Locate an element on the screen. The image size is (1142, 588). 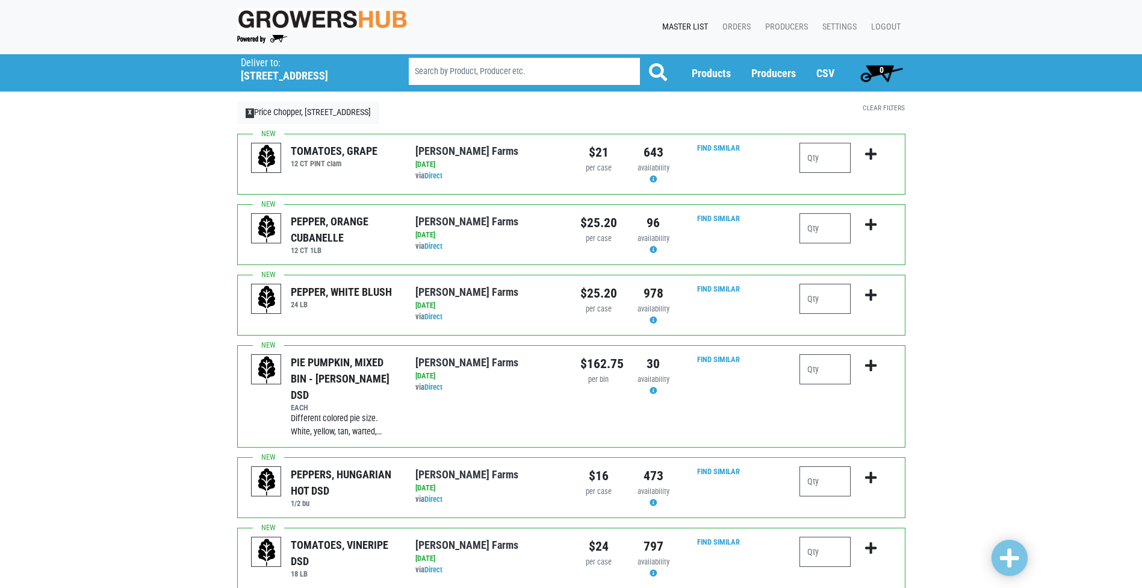
a: 0 is located at coordinates (881, 73).